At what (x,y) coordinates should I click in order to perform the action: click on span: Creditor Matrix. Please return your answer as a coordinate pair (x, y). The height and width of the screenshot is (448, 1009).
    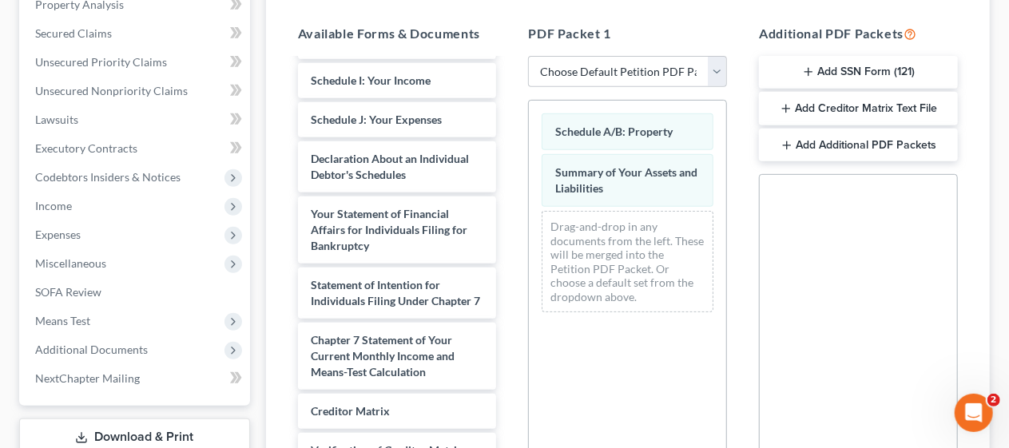
    Looking at the image, I should click on (350, 411).